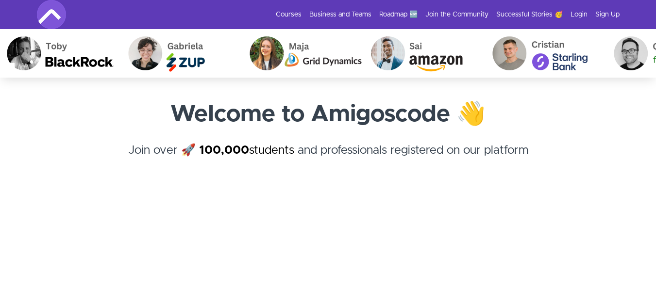 The width and height of the screenshot is (656, 307). Describe the element at coordinates (288, 15) in the screenshot. I see `a: Courses` at that location.